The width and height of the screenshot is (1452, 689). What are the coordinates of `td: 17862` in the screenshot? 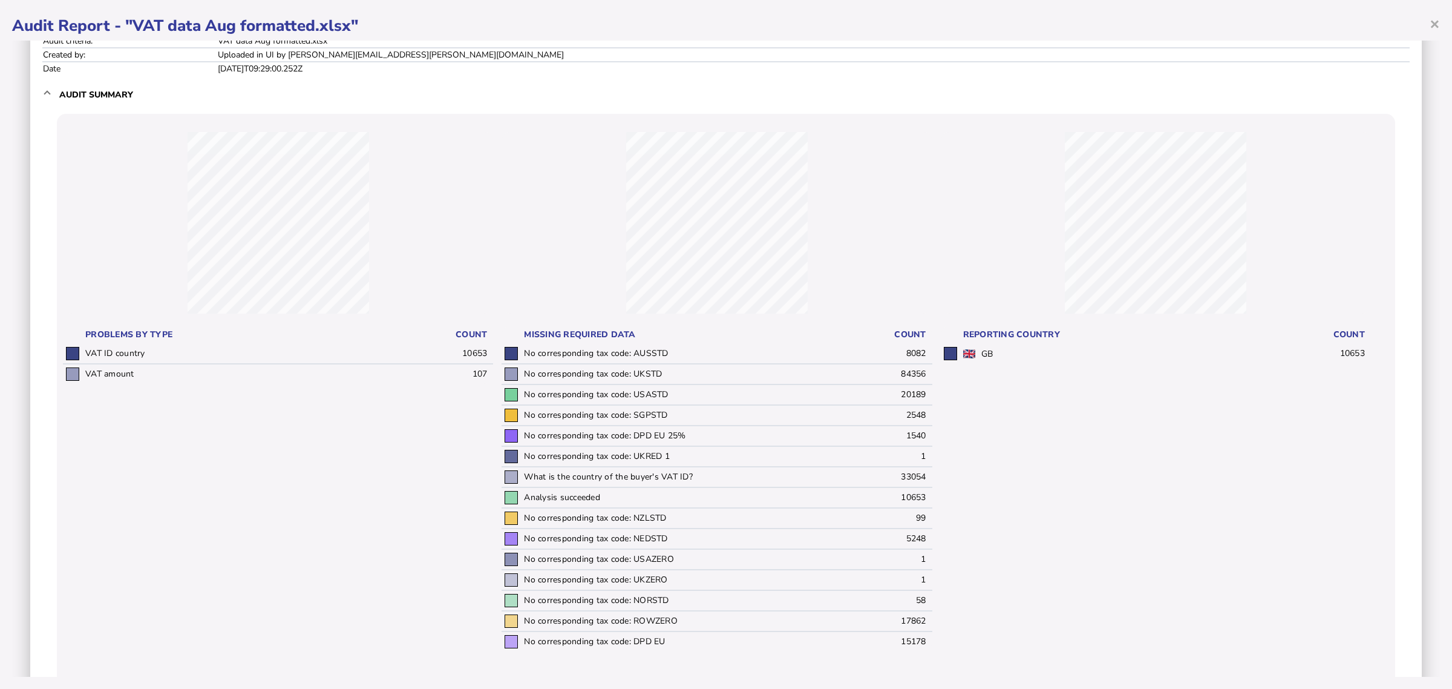 It's located at (897, 621).